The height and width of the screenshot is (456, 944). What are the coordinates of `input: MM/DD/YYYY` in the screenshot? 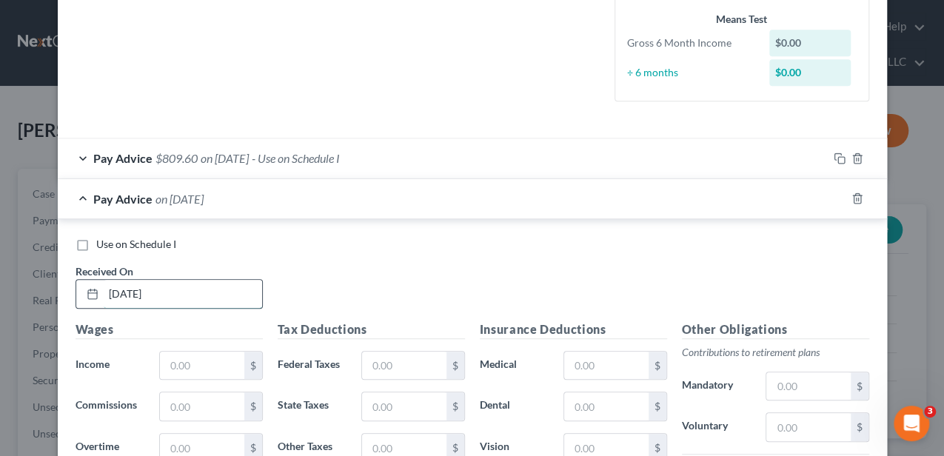 It's located at (183, 294).